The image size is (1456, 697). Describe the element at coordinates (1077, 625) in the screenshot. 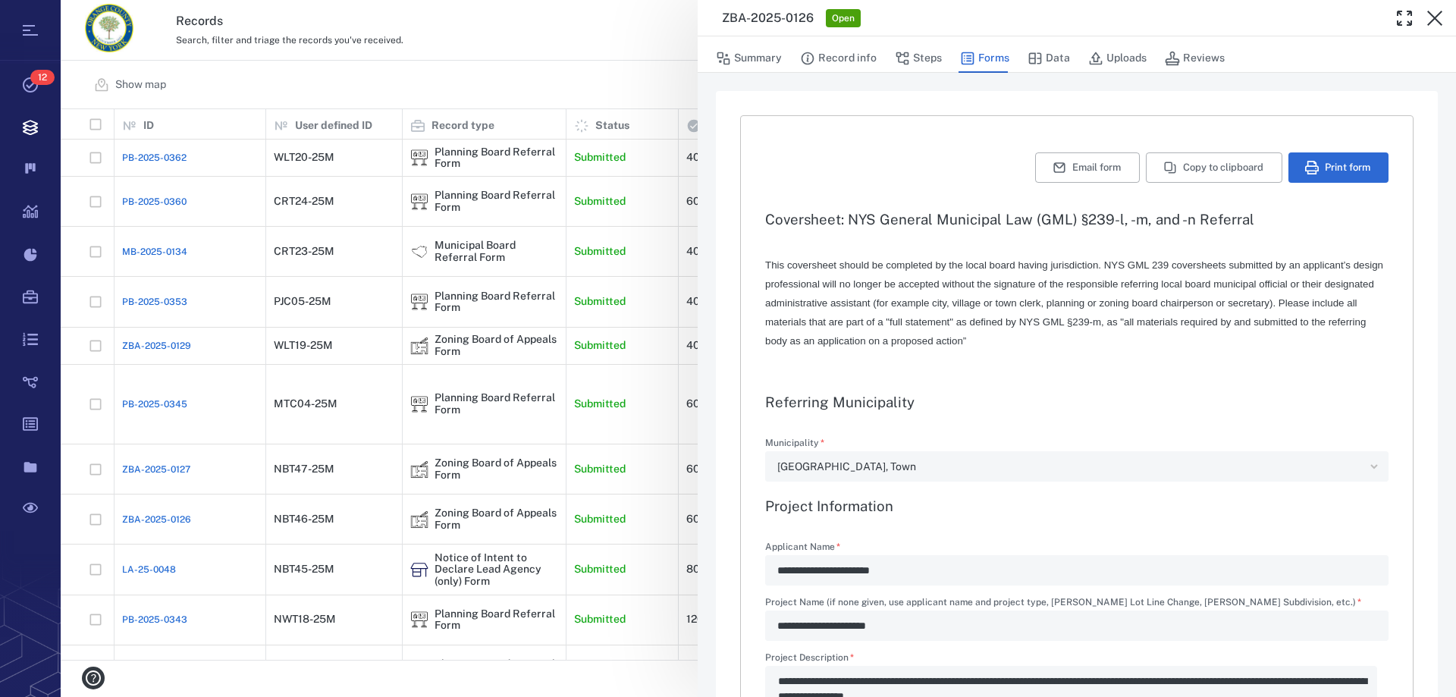

I see `div: Project Name (if none given, use applicant name and project type, e.g. Smith Lot Line Change, Jon...` at that location.